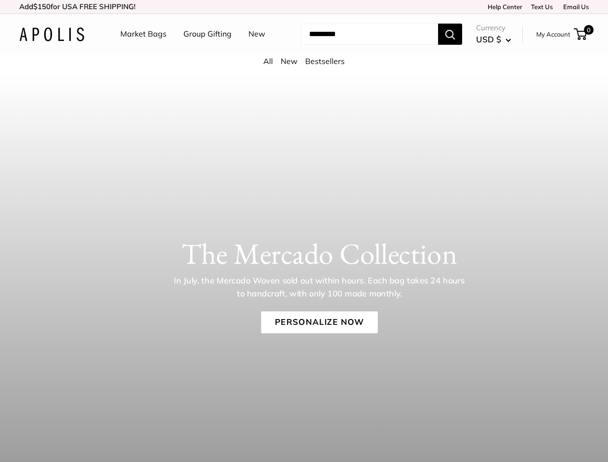  Describe the element at coordinates (493, 28) in the screenshot. I see `span: Currency` at that location.